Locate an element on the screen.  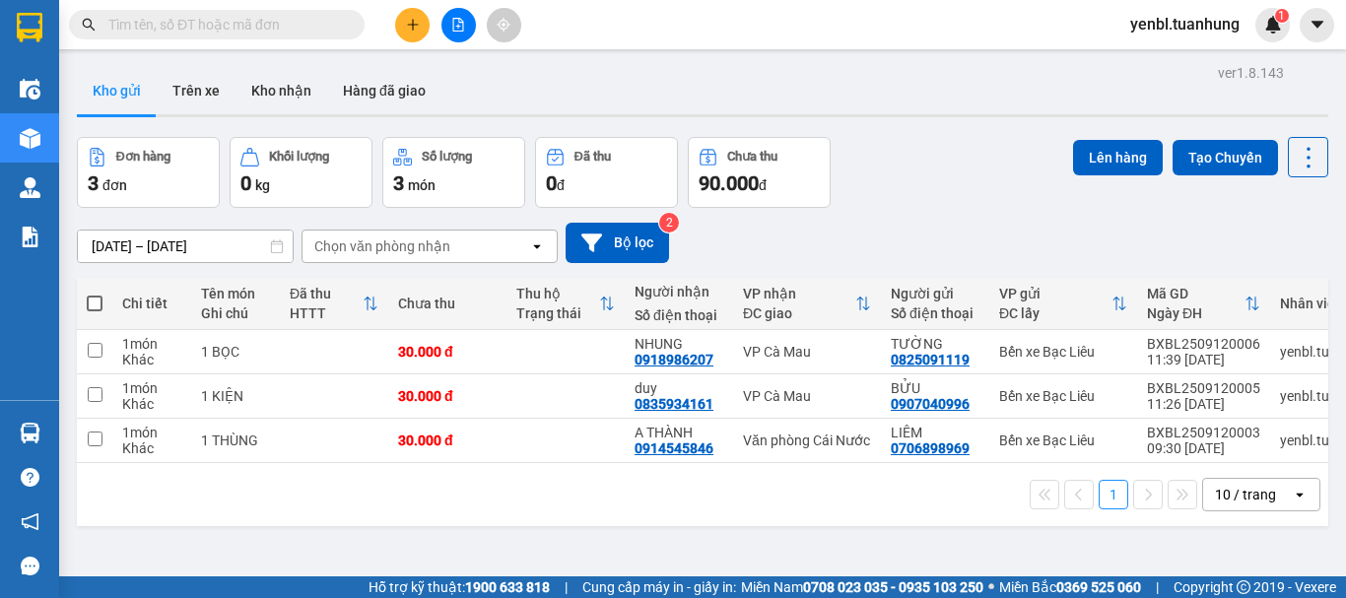
span: 0 is located at coordinates (551, 183).